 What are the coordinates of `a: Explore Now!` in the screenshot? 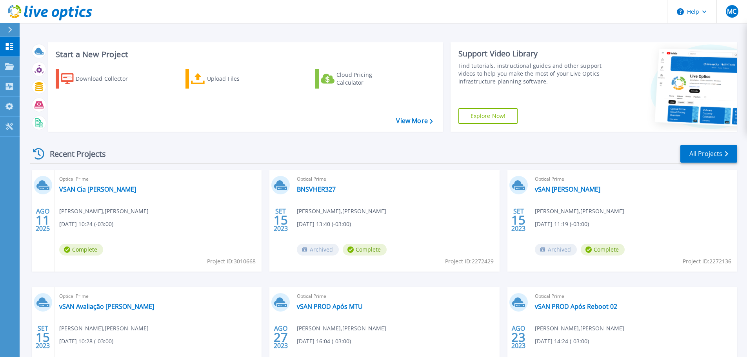 It's located at (488, 116).